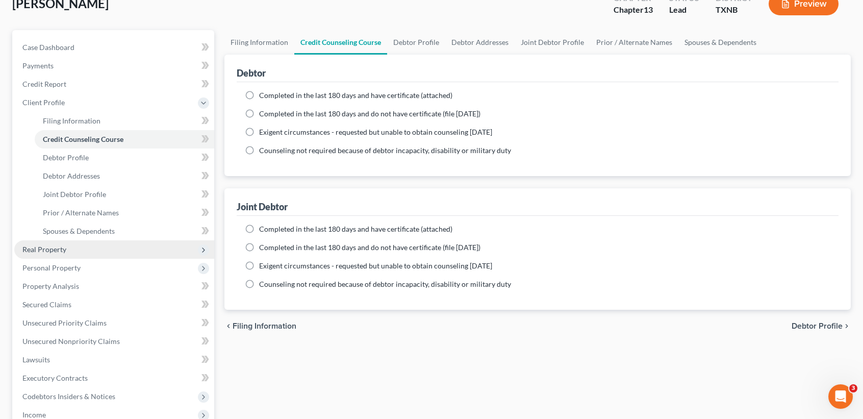 The height and width of the screenshot is (419, 863). Describe the element at coordinates (71, 341) in the screenshot. I see `span: Unsecured Nonpriority Claims` at that location.